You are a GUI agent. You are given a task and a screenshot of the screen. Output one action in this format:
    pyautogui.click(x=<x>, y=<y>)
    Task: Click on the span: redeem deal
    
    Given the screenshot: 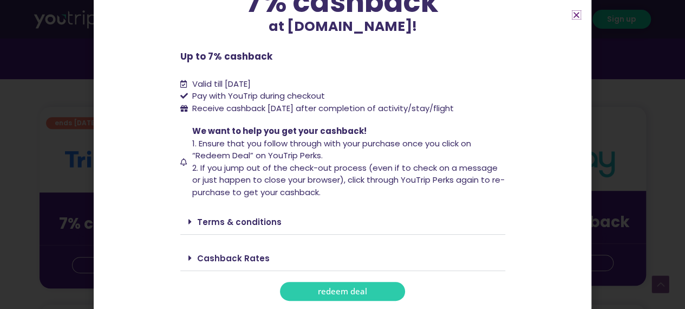 What is the action you would take?
    pyautogui.click(x=342, y=291)
    